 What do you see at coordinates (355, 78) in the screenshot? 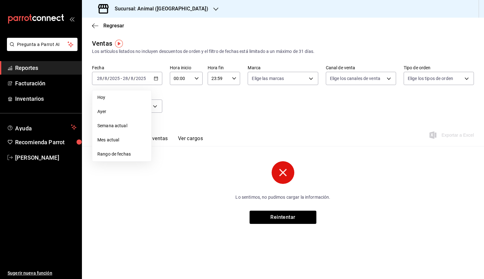
I see `span: Elige los canales de venta` at bounding box center [355, 78].